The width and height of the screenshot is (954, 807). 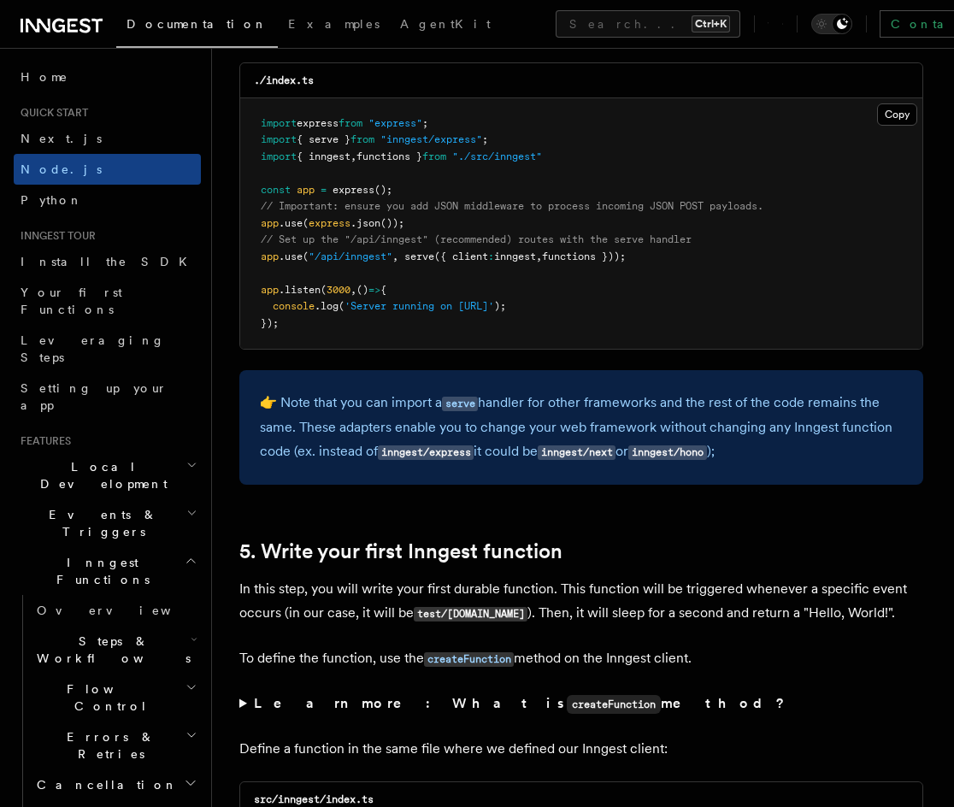 What do you see at coordinates (476, 239) in the screenshot?
I see `span: // Set up the "/api/inngest" (recommended) routes with the serve handler` at bounding box center [476, 239].